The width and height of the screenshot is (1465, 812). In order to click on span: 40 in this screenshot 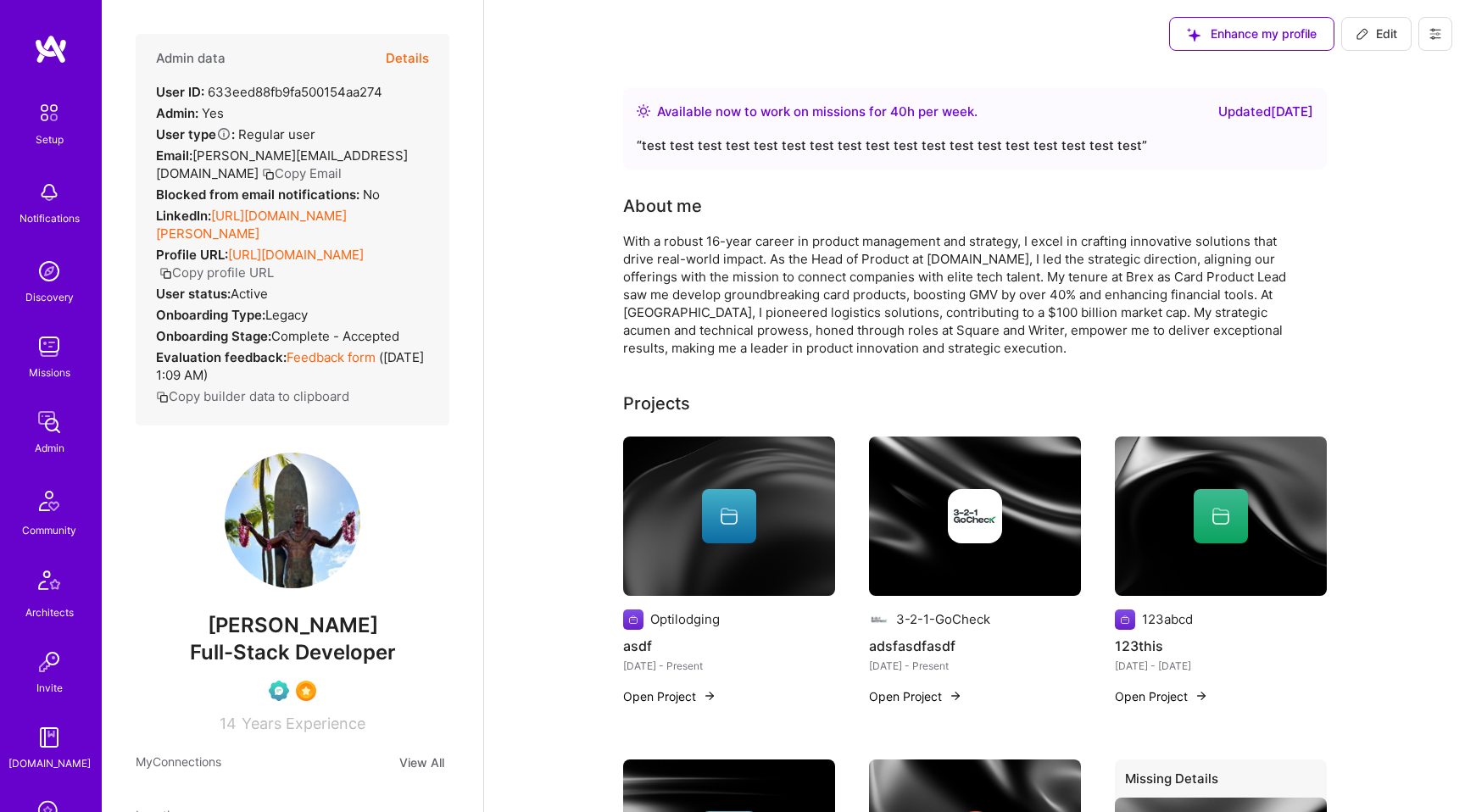, I will do `click(899, 111)`.